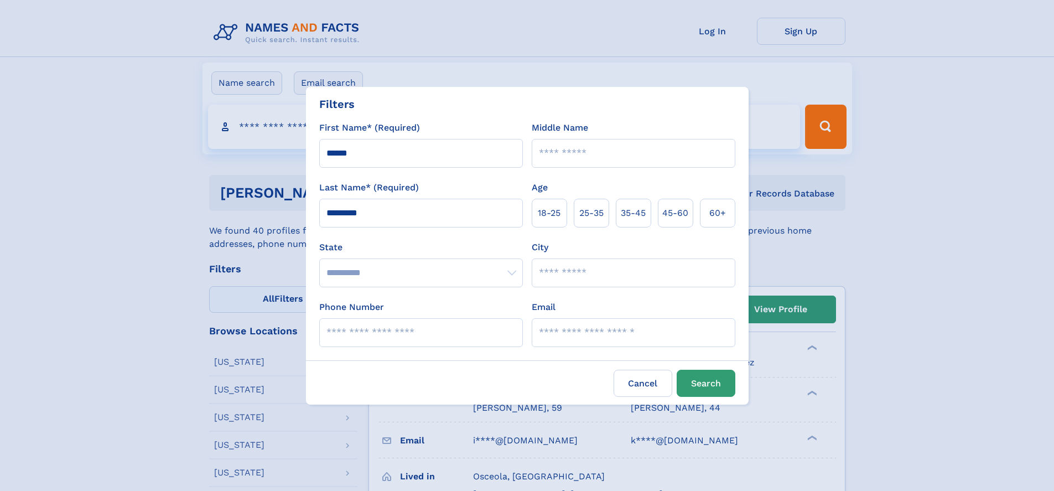  Describe the element at coordinates (718, 213) in the screenshot. I see `span: 60+` at that location.